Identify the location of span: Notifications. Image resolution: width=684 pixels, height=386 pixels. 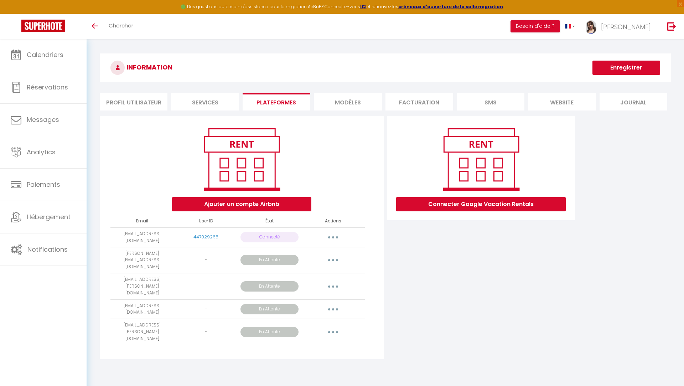
(47, 249).